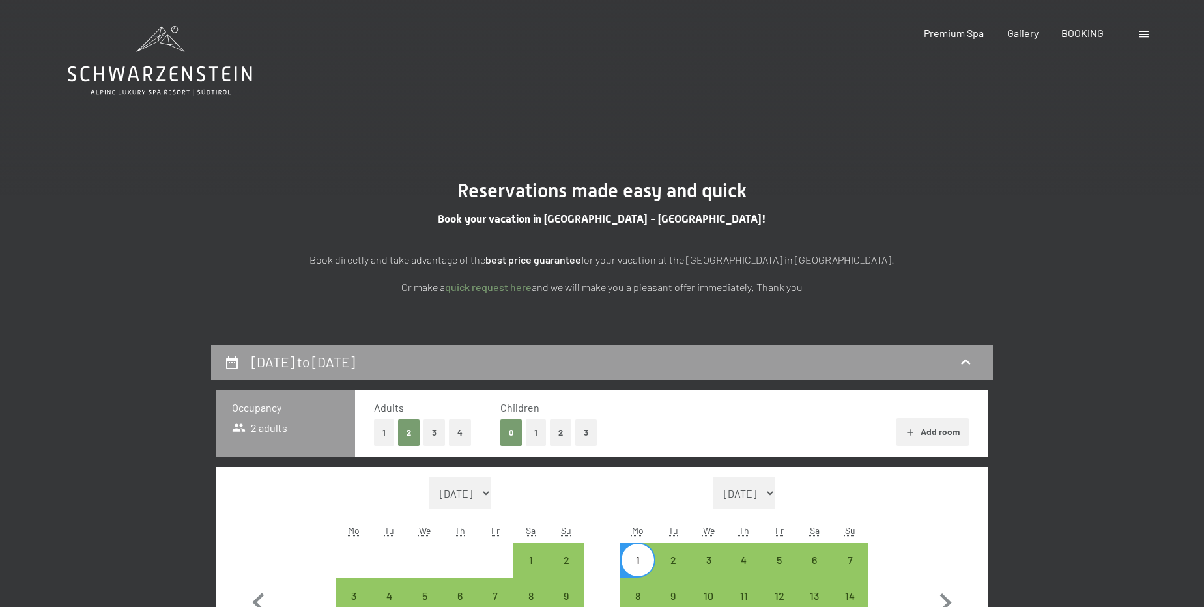  Describe the element at coordinates (779, 571) in the screenshot. I see `div: 5` at that location.